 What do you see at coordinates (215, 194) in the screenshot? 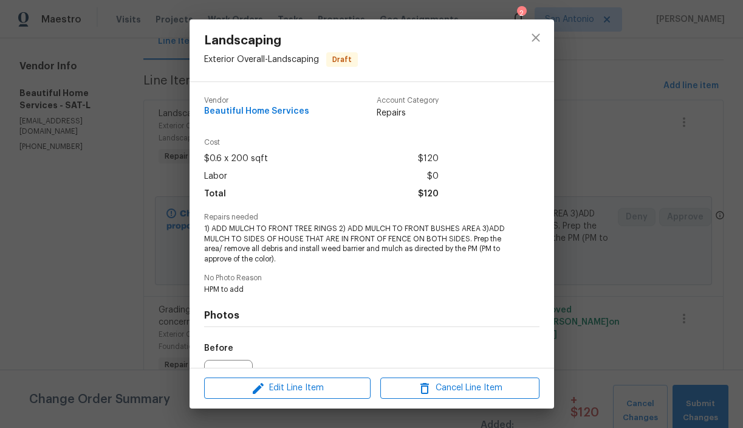
I see `span: Total` at bounding box center [215, 194].